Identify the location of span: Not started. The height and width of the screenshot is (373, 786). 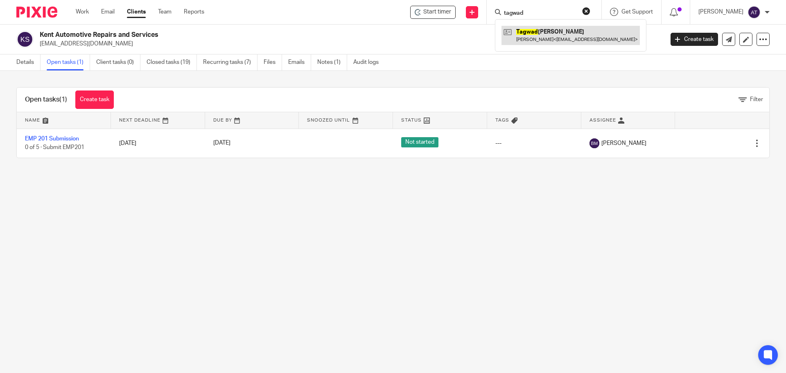
(420, 142).